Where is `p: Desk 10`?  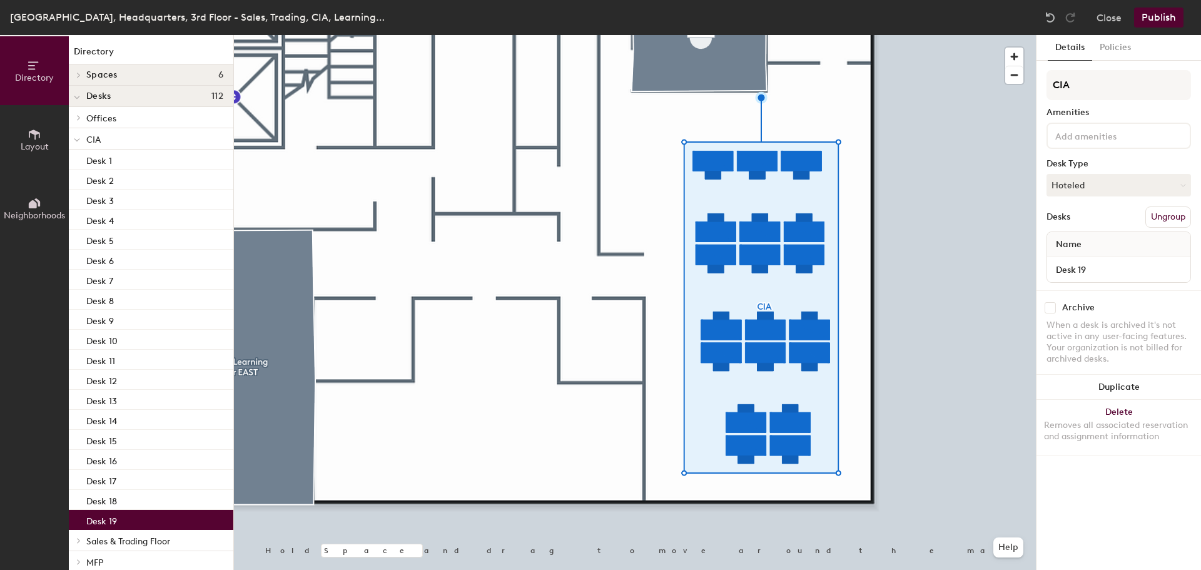
p: Desk 10 is located at coordinates (102, 339).